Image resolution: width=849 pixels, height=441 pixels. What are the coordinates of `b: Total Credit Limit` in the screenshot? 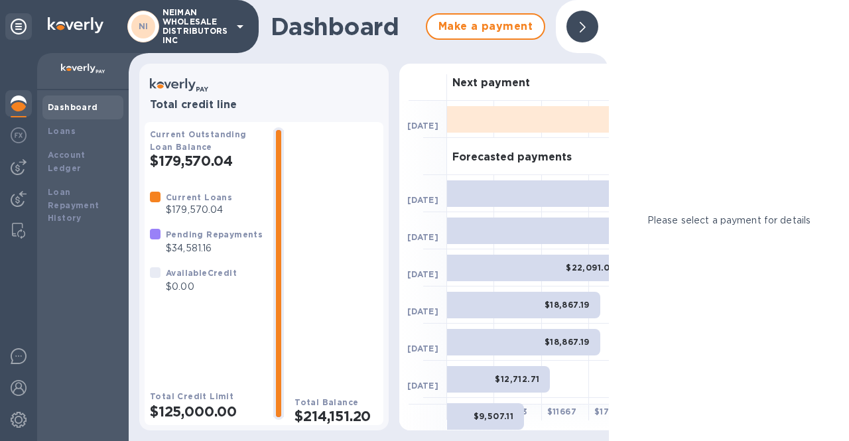 It's located at (192, 396).